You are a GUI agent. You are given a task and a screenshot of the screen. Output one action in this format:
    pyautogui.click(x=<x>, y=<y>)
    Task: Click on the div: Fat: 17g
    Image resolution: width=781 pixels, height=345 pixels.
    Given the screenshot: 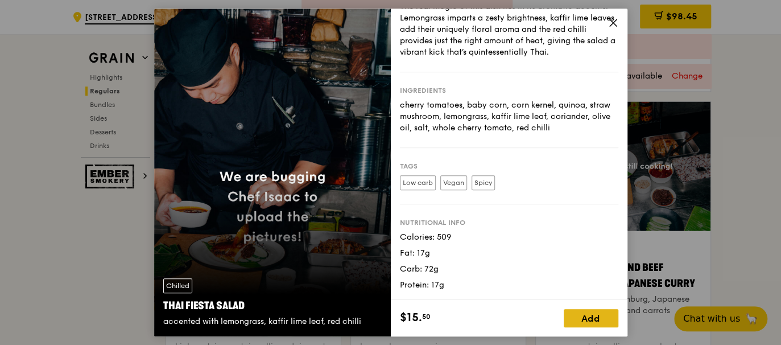 What is the action you would take?
    pyautogui.click(x=509, y=253)
    